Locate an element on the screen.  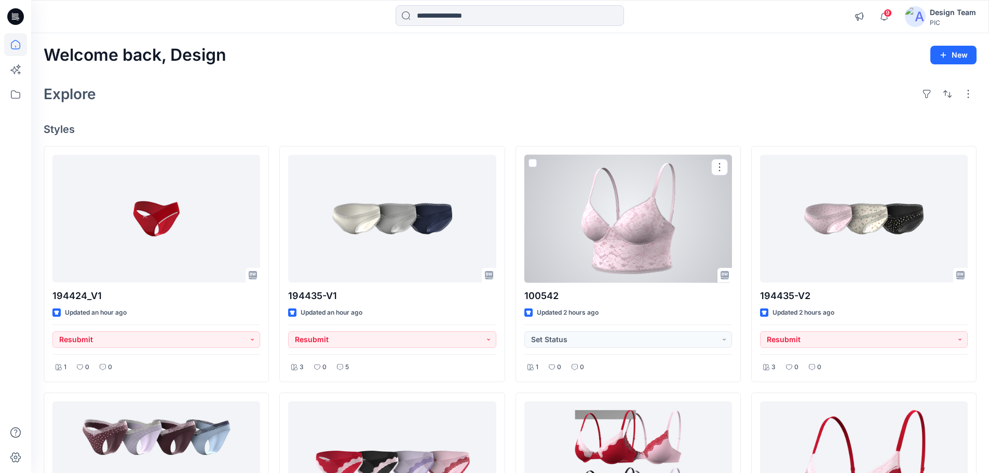
img: avatar is located at coordinates (915, 17).